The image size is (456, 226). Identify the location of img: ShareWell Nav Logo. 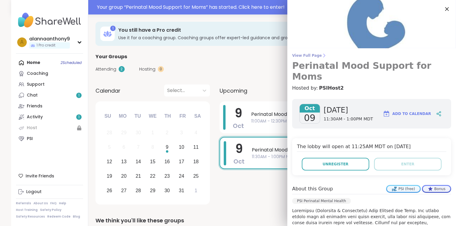
(49, 20).